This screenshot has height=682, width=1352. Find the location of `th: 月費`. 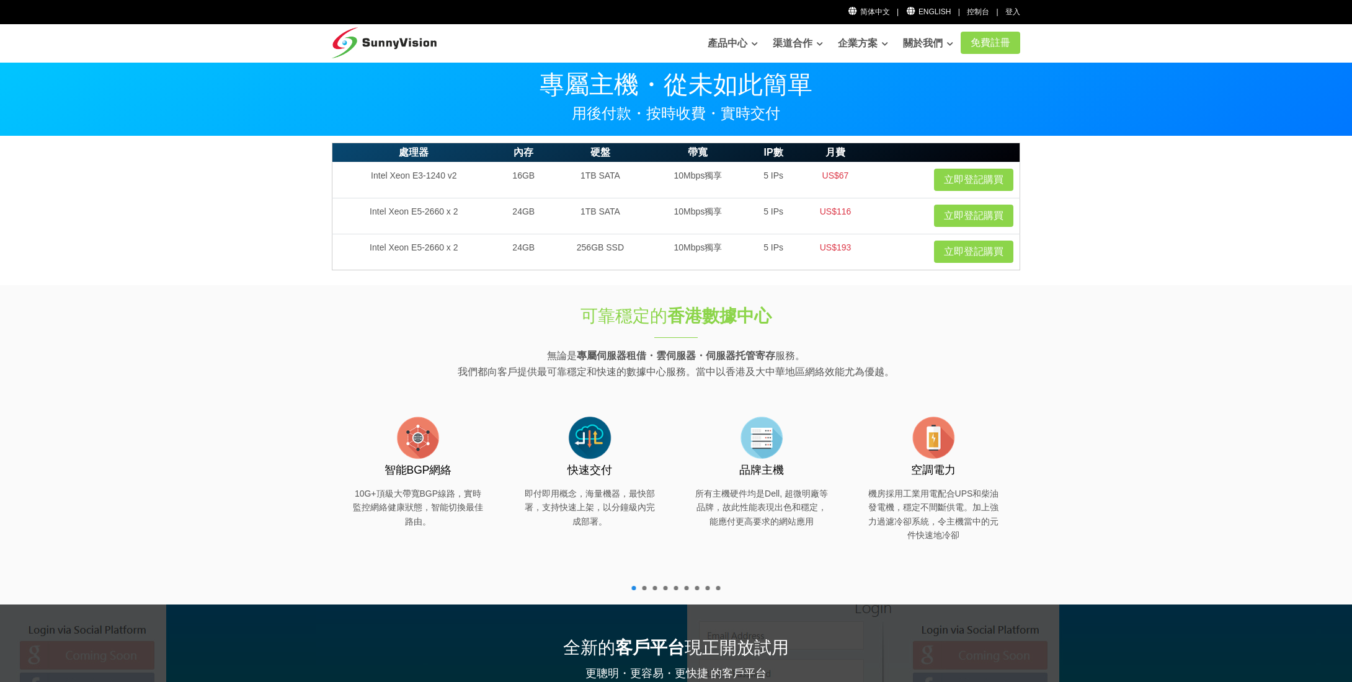

th: 月費 is located at coordinates (835, 153).